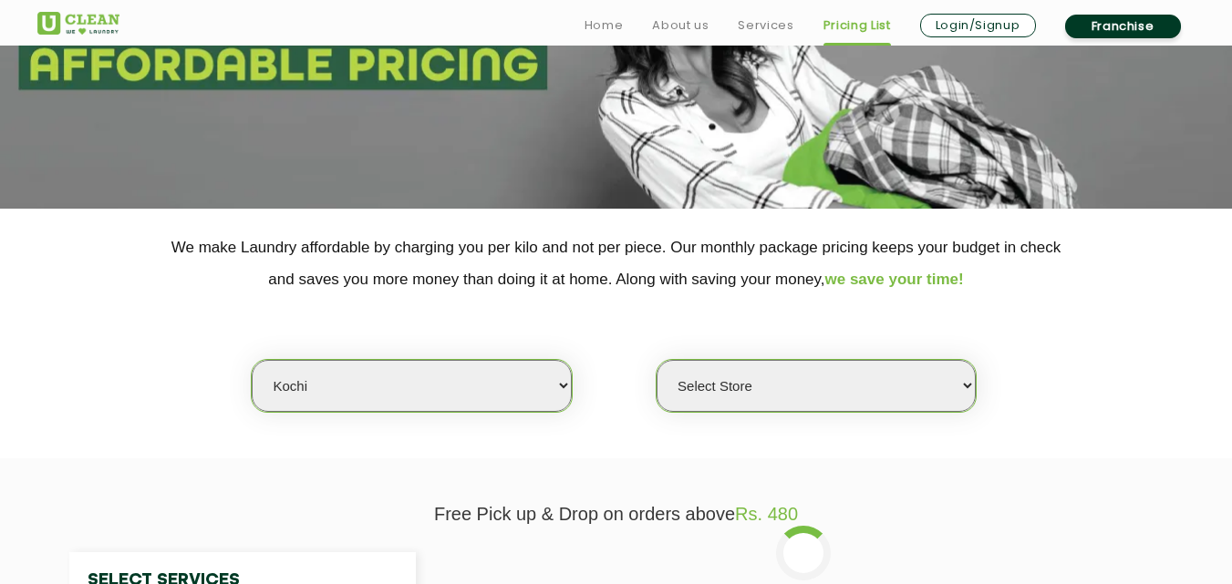  Describe the element at coordinates (616, 514) in the screenshot. I see `p: Free Pick up & Drop on orders above` at that location.